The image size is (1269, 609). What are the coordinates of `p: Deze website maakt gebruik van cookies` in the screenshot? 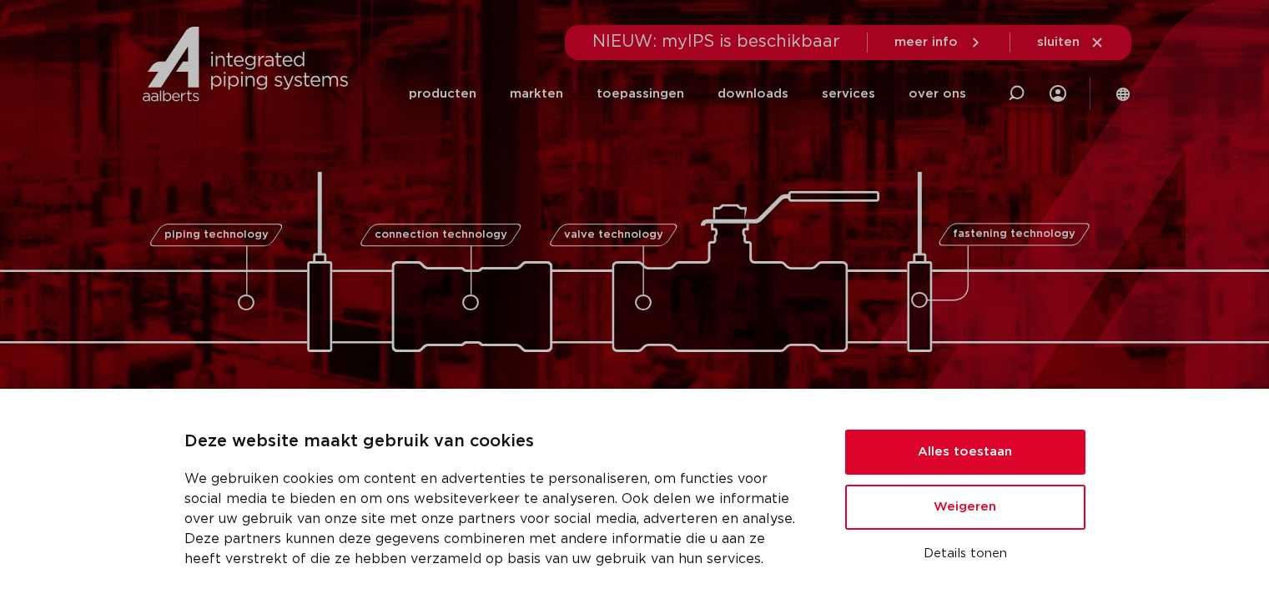 It's located at (495, 442).